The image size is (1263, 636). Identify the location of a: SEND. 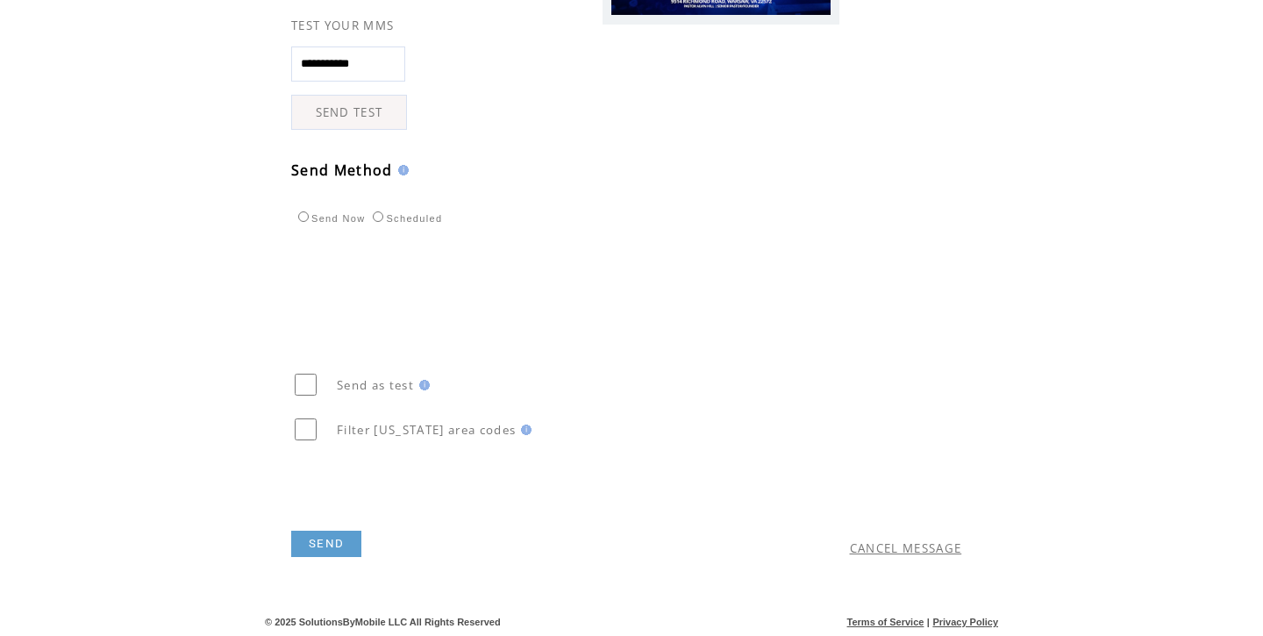
(326, 544).